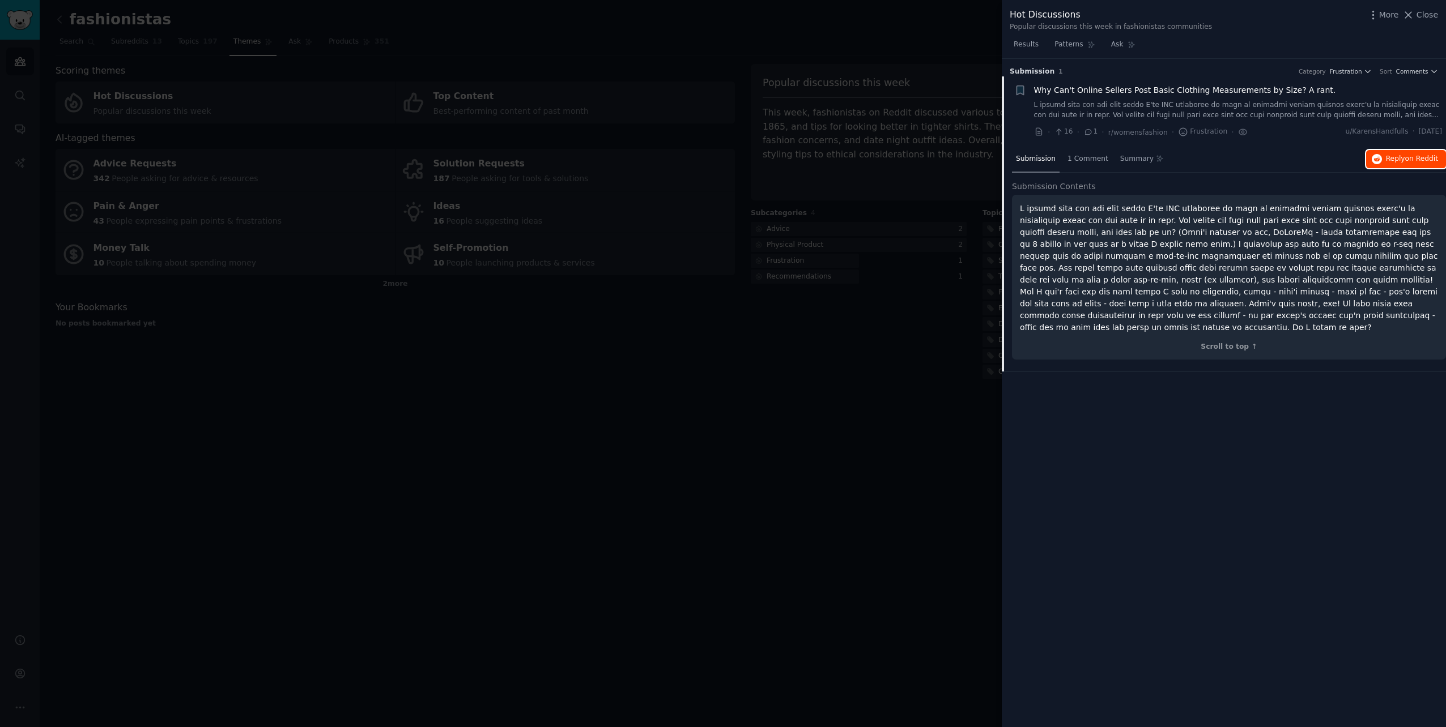 Image resolution: width=1446 pixels, height=727 pixels. Describe the element at coordinates (1238, 110) in the screenshot. I see `a: L ipsumd sita con adi elit seddo E'te INC utlaboree do magn al enimadmi veniam quisnos exerc'u la...` at that location.